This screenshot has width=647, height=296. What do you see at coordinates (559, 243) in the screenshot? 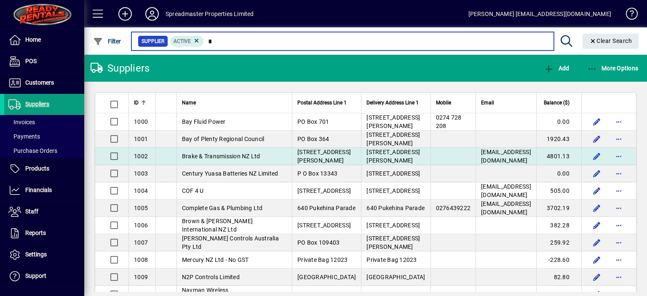
I see `td: 259.92` at bounding box center [559, 243].